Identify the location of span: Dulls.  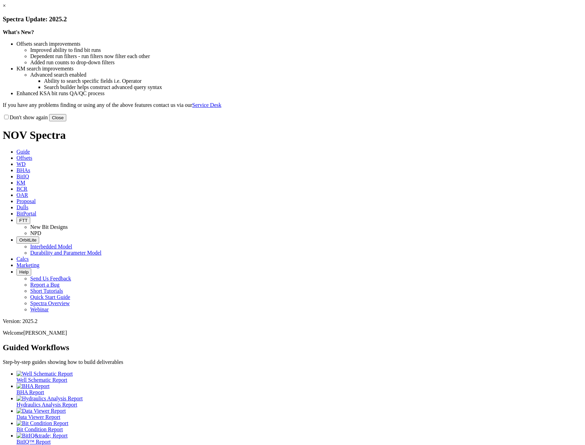
(22, 207).